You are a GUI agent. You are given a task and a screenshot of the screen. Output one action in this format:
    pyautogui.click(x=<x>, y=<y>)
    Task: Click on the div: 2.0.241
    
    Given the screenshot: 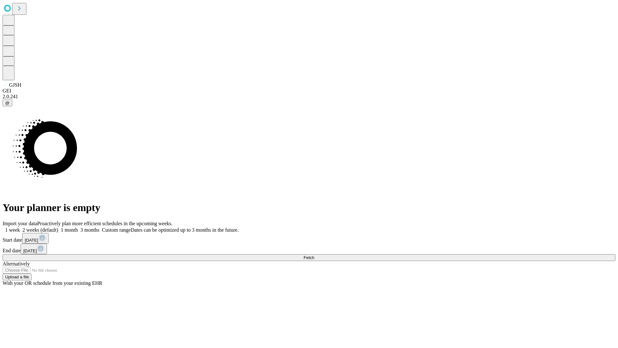 What is the action you would take?
    pyautogui.click(x=309, y=97)
    